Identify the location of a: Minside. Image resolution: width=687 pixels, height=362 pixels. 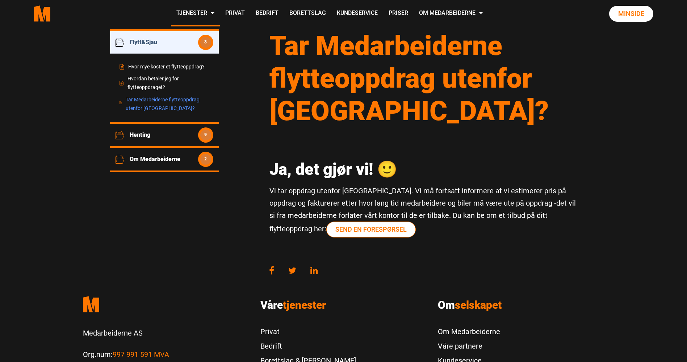
(631, 14).